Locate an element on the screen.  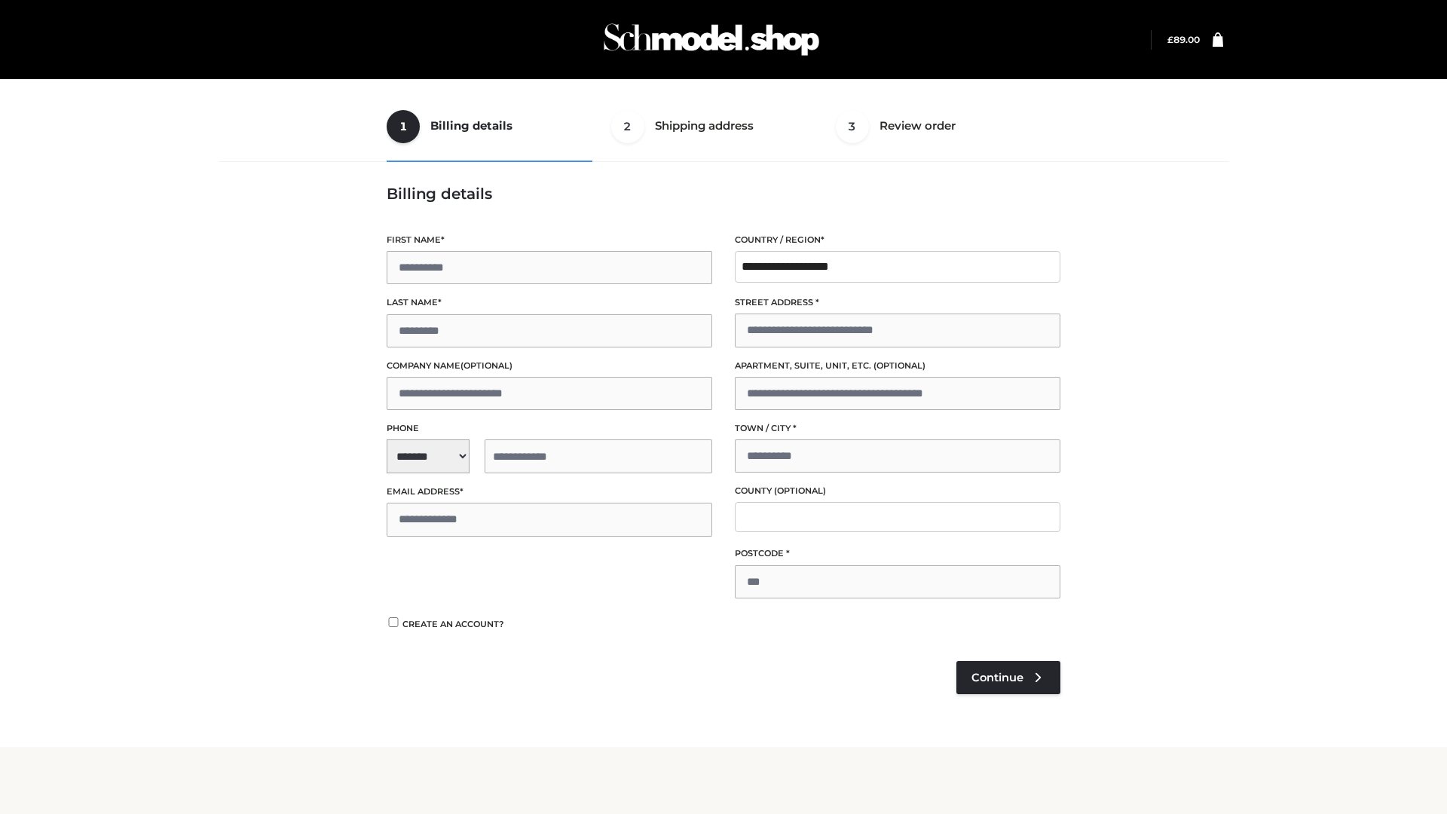
label: Company name is located at coordinates (549, 366).